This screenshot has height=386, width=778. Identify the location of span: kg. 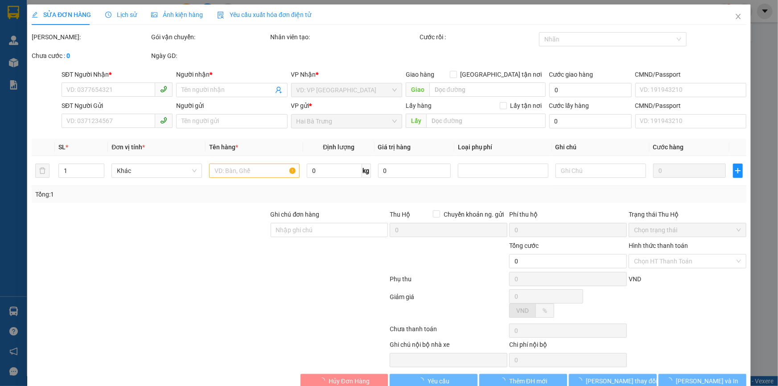
(367, 171).